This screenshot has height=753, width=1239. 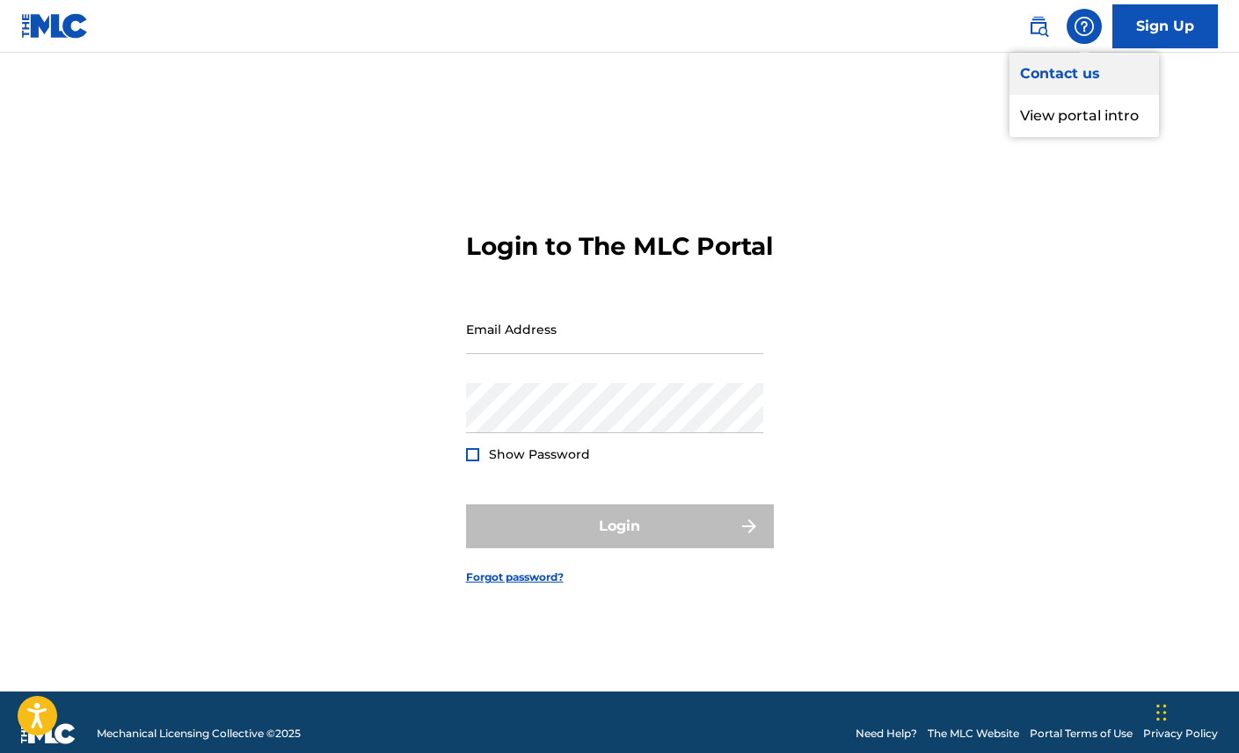 I want to click on a: Forgot password?, so click(x=514, y=578).